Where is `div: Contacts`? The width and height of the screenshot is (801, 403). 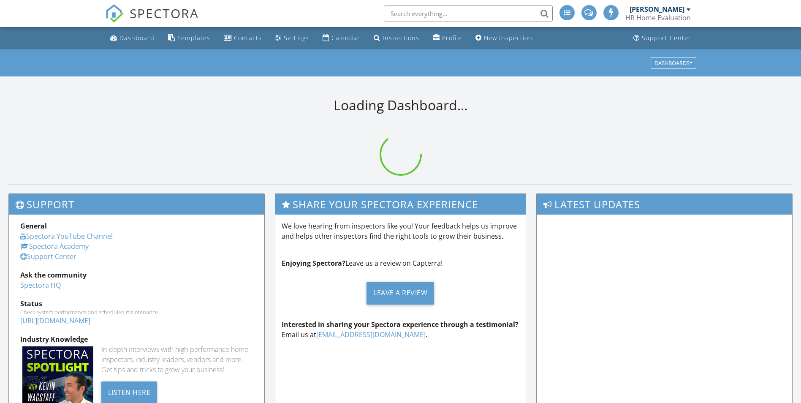
div: Contacts is located at coordinates (248, 38).